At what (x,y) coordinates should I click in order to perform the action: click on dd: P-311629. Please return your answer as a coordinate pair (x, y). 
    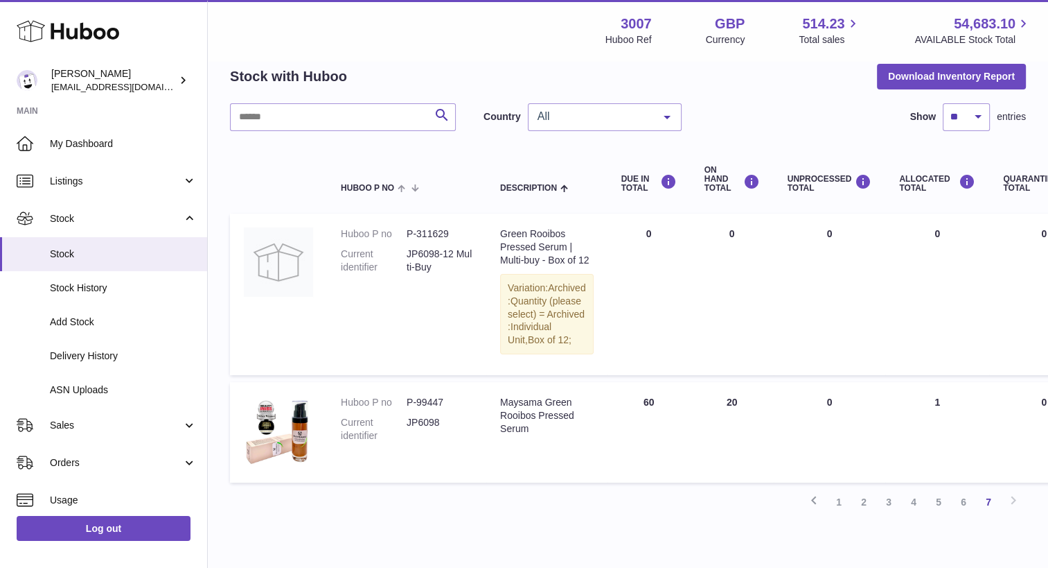
    Looking at the image, I should click on (439, 234).